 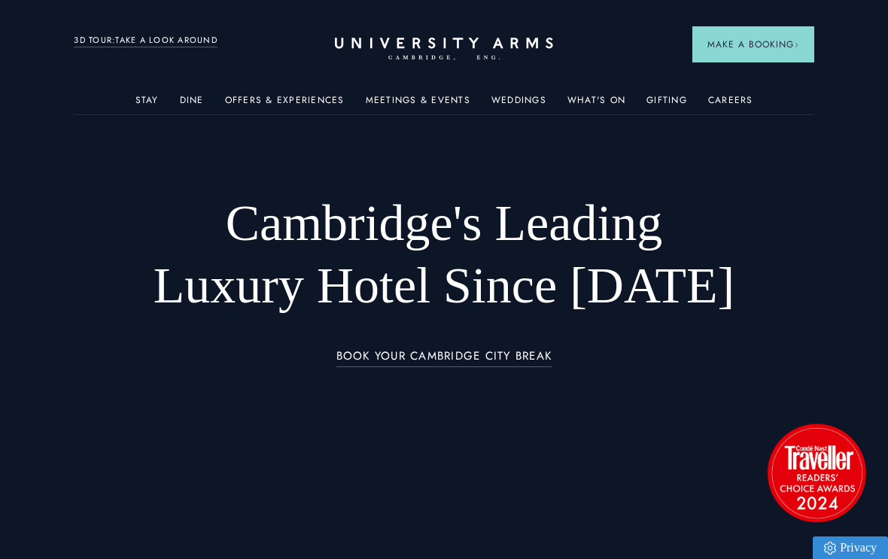 I want to click on a: Weddings, so click(x=518, y=105).